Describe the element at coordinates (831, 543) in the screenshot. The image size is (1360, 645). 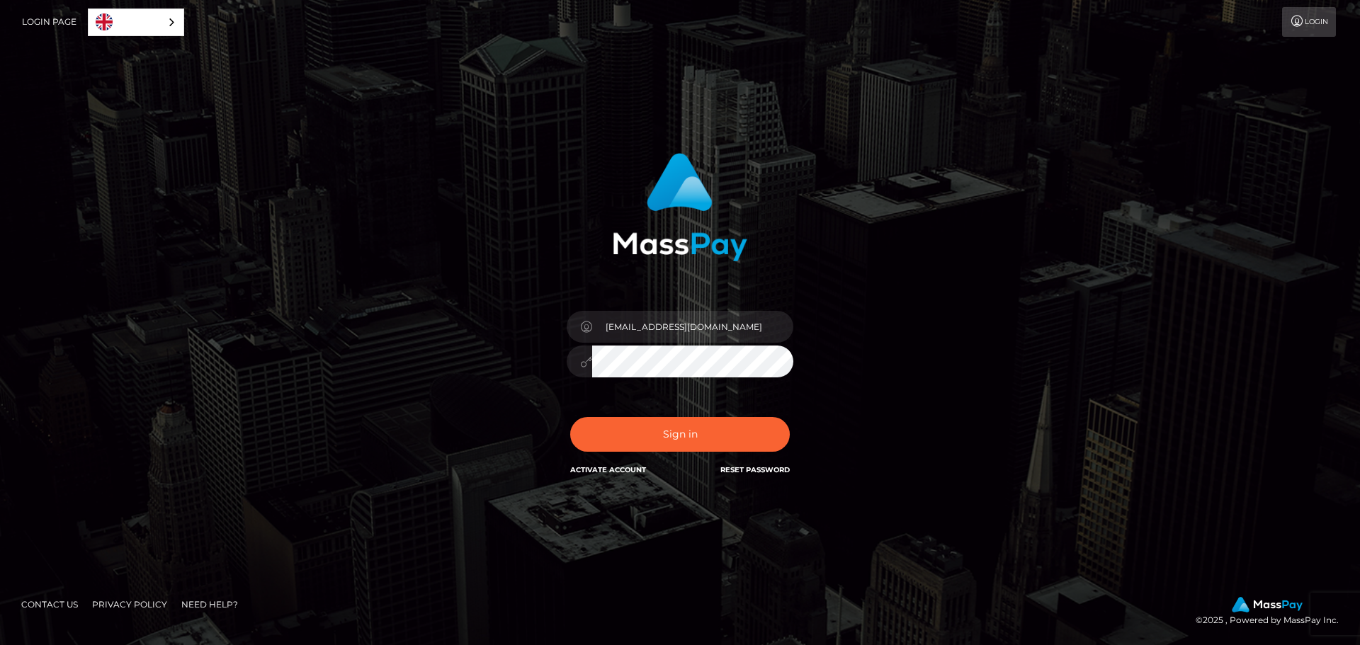
I see `button: Accept All Cookies` at that location.